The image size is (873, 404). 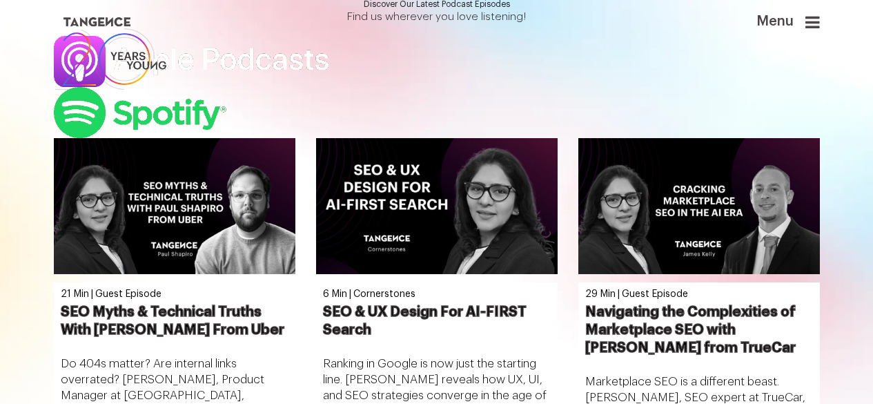 What do you see at coordinates (385, 294) in the screenshot?
I see `span: Cornerstones` at bounding box center [385, 294].